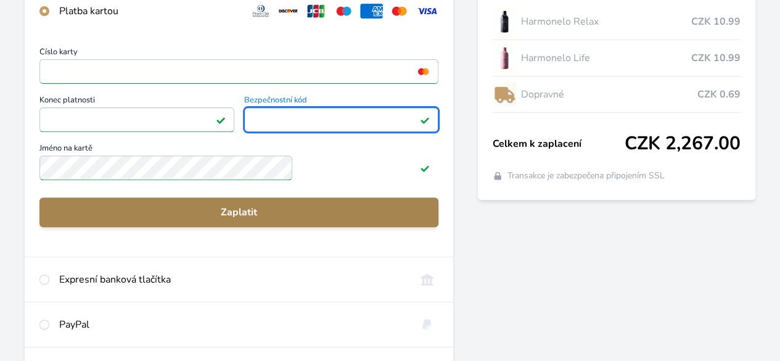  Describe the element at coordinates (149, 11) in the screenshot. I see `div: Platba kartou` at that location.